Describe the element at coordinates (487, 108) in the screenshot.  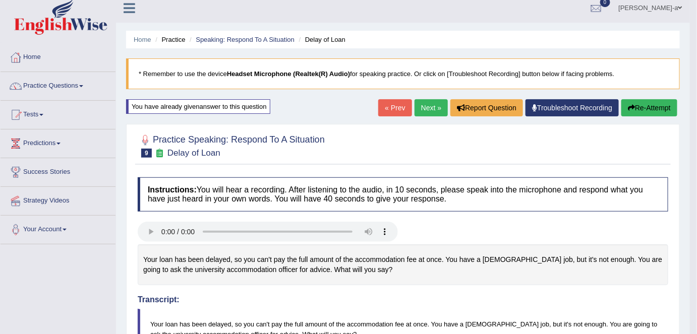
I see `button: Report Question` at that location.